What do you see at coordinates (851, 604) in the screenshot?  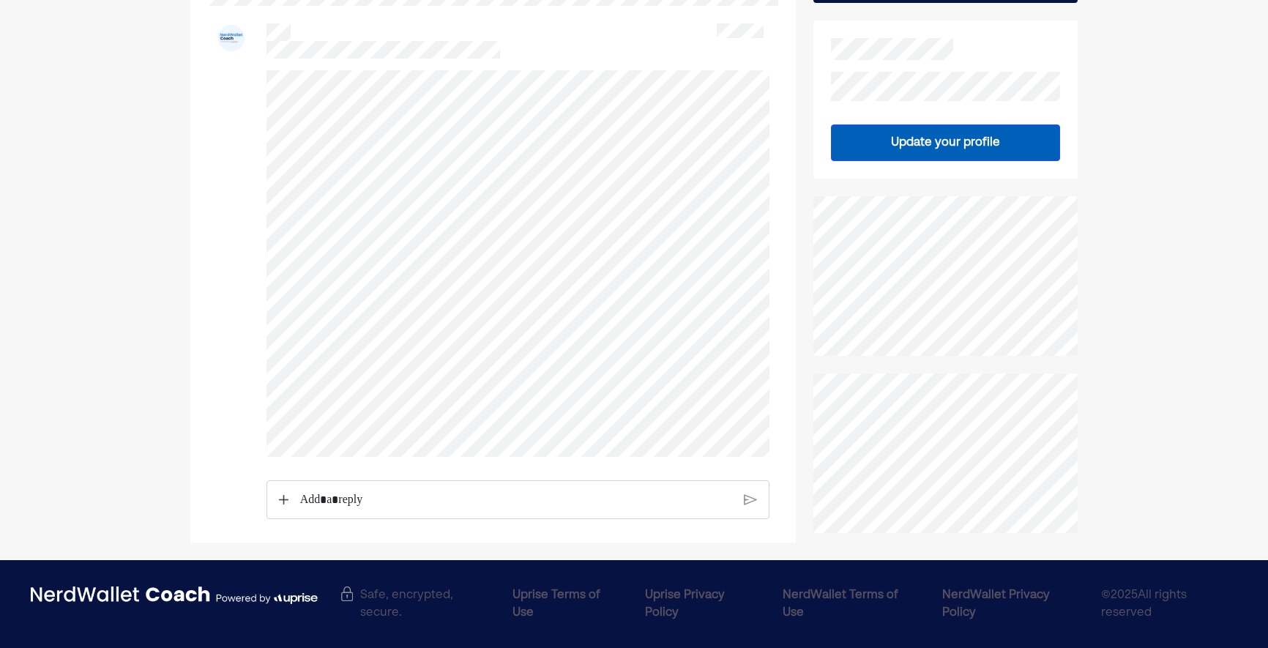 I see `div: NerdWallet Terms of Use` at bounding box center [851, 604].